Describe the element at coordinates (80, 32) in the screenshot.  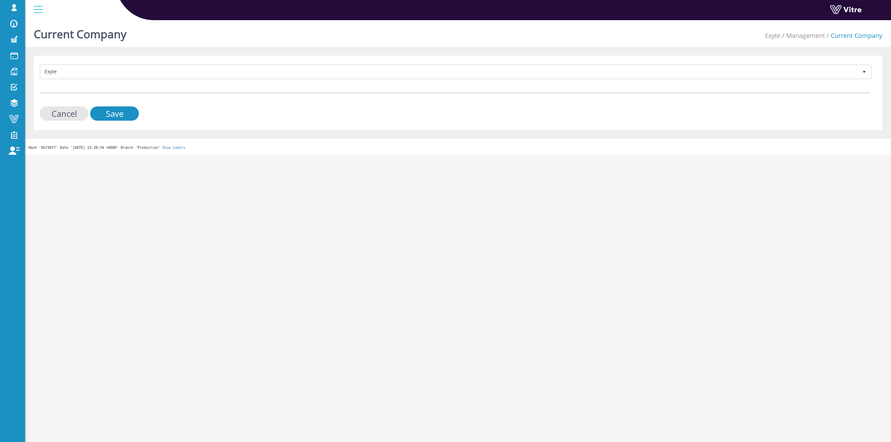
I see `h1: Current Company` at that location.